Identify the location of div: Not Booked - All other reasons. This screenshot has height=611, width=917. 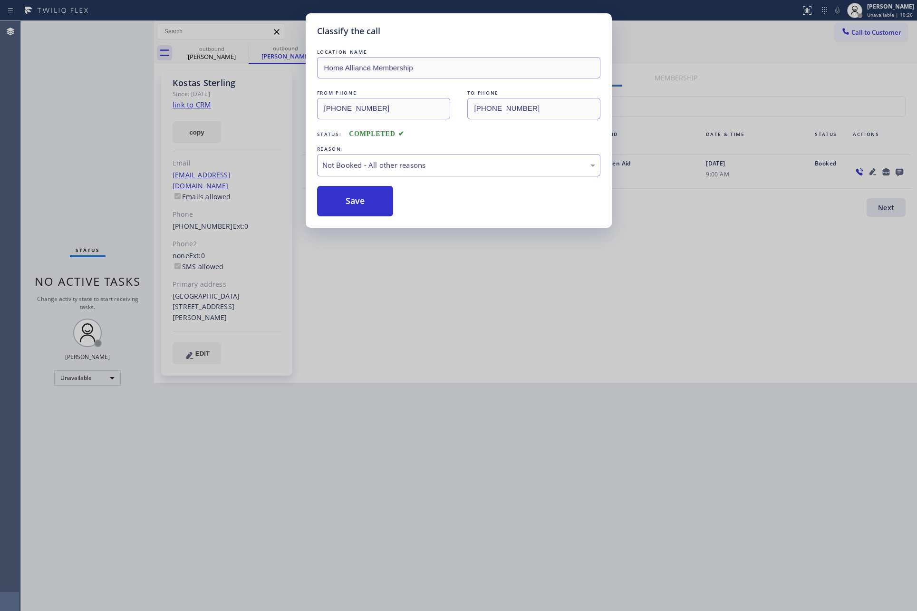
(459, 165).